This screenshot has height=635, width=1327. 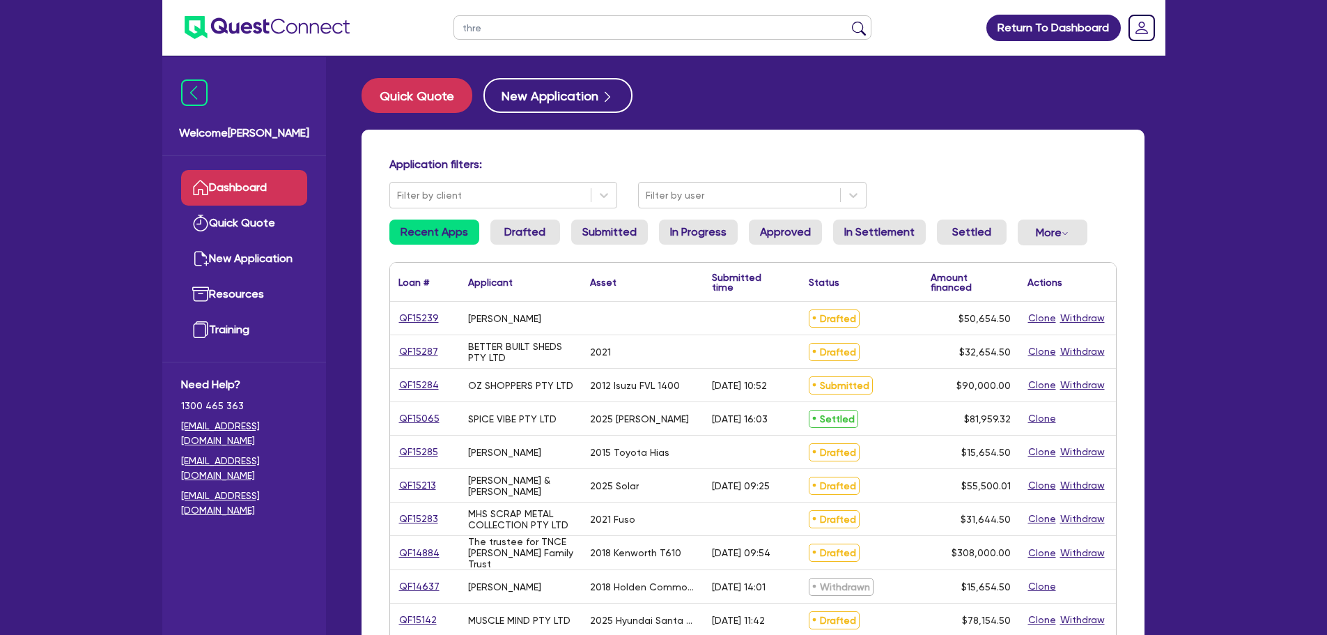 What do you see at coordinates (841, 385) in the screenshot?
I see `span: Submitted` at bounding box center [841, 385].